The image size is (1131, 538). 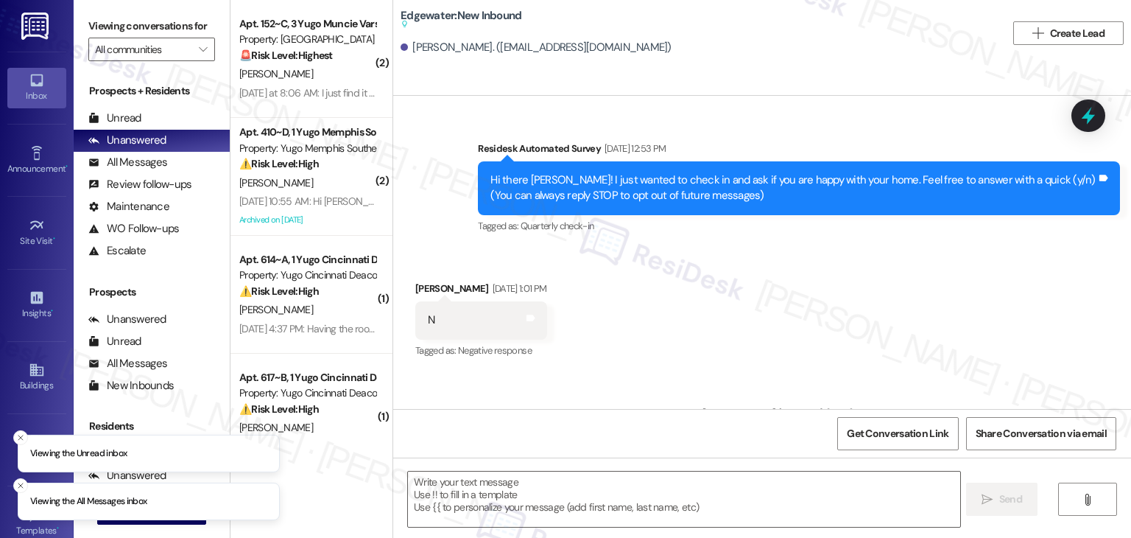 I want to click on div: Apt. 152~C, 3 Yugo Muncie Varsity House, so click(x=307, y=24).